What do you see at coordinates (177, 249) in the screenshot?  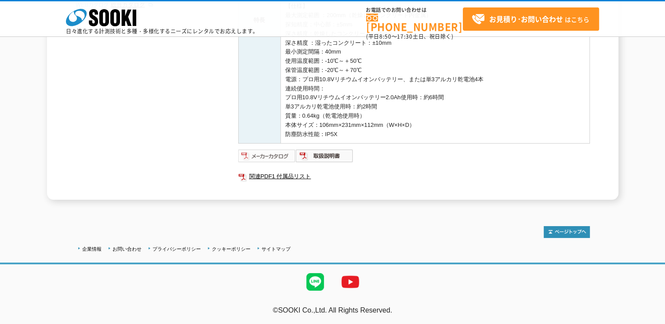 I see `a: プライバシーポリシー` at bounding box center [177, 249].